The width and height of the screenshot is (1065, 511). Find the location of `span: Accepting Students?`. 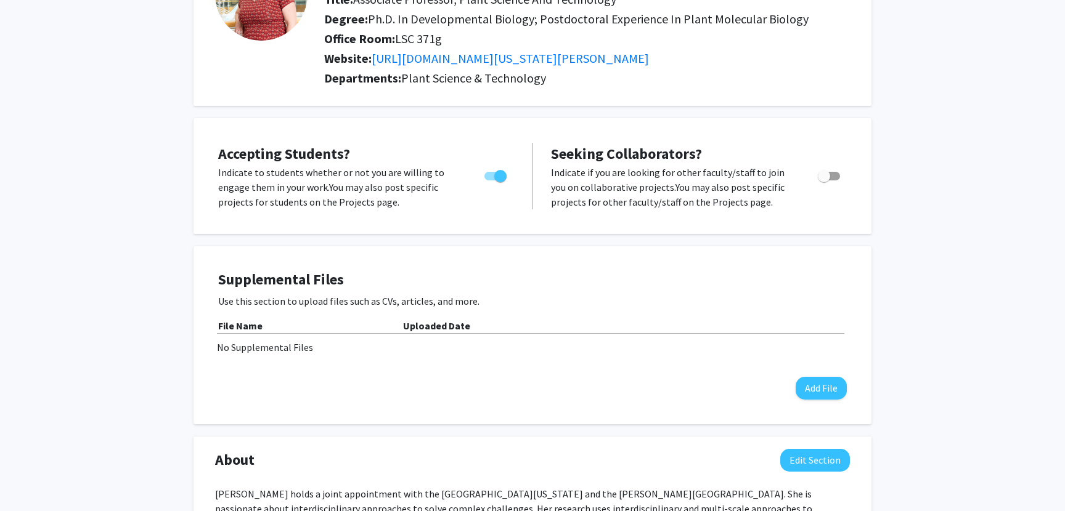

span: Accepting Students? is located at coordinates (284, 153).